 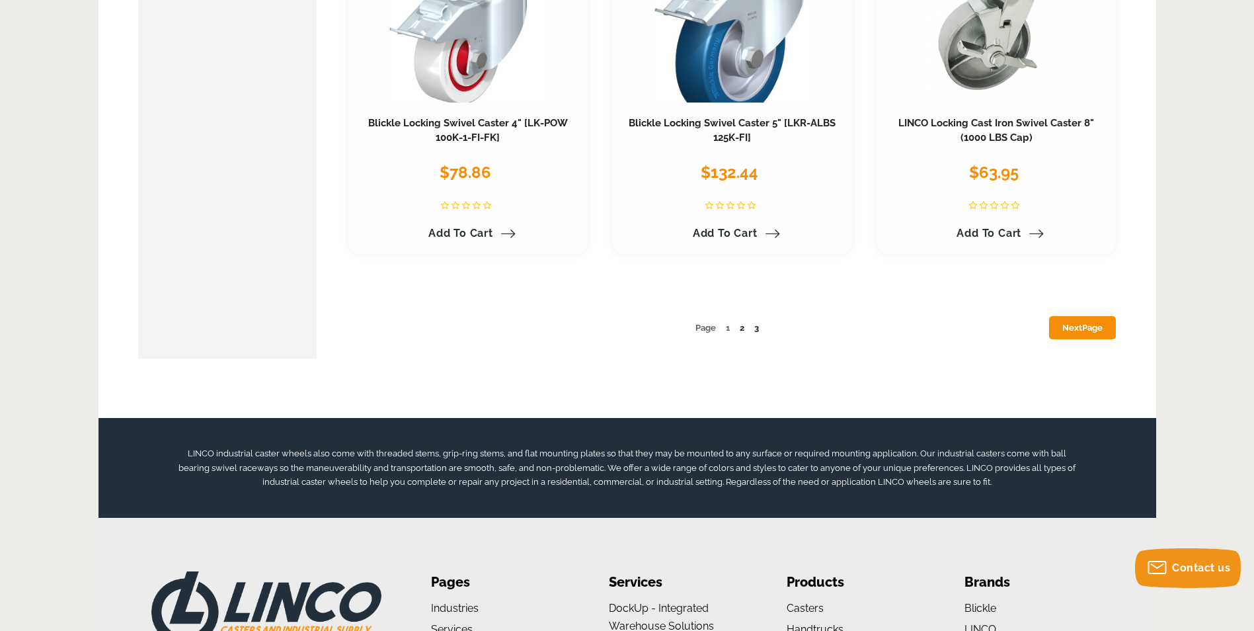 I want to click on a: Casters, so click(x=805, y=607).